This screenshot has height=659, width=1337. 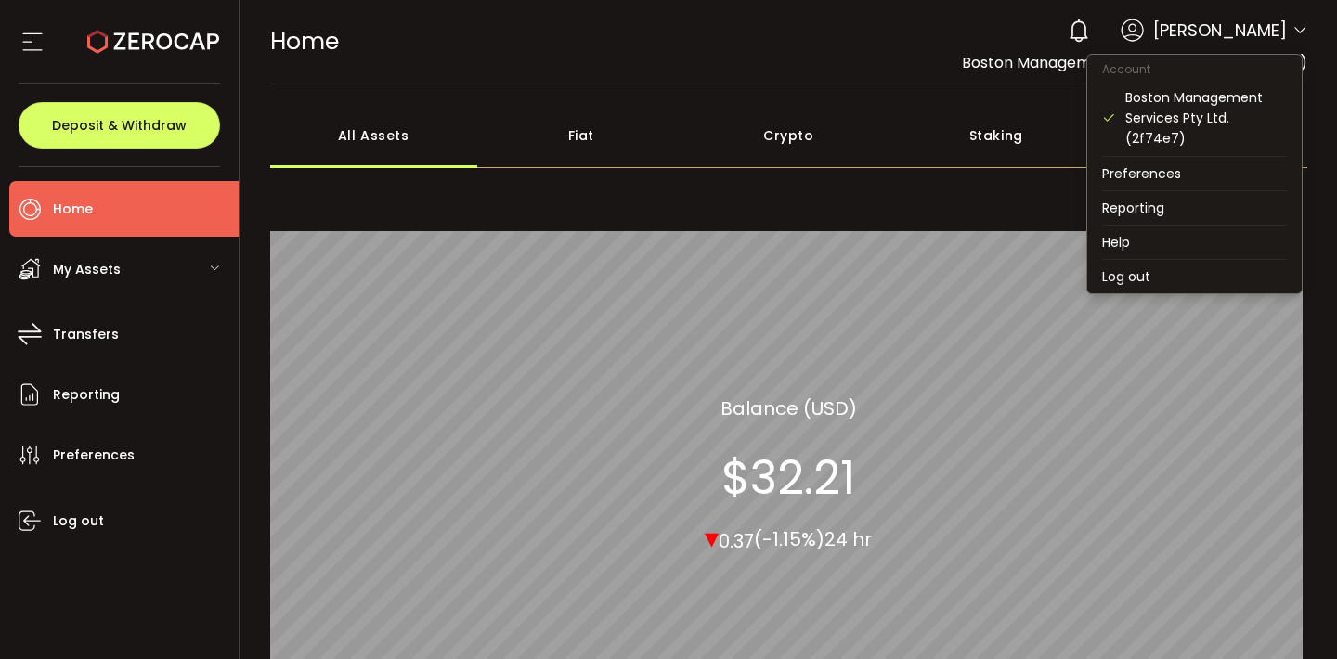 I want to click on li: Log out, so click(x=1194, y=277).